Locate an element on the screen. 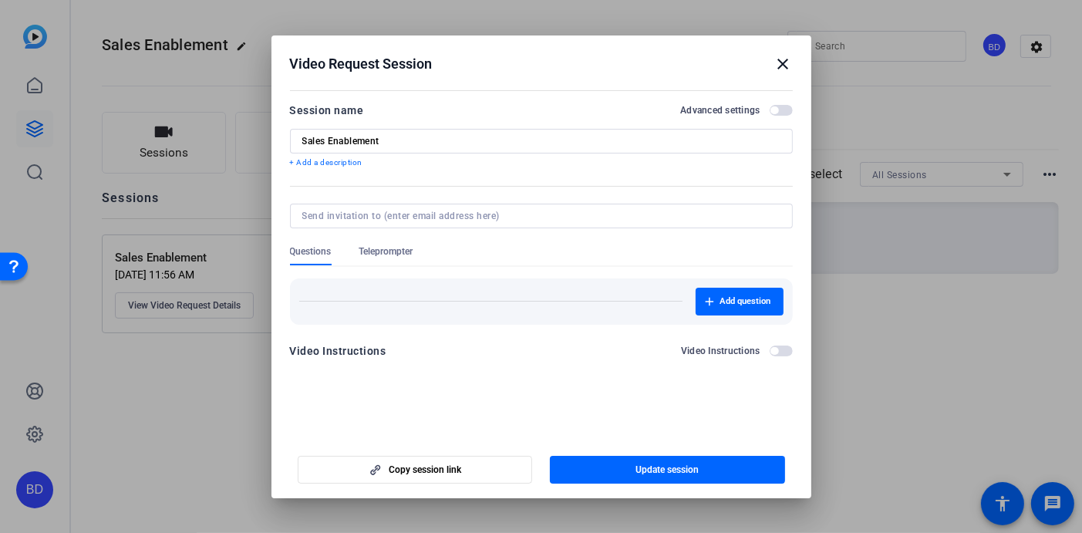 Image resolution: width=1082 pixels, height=533 pixels. button: Update session is located at coordinates (667, 469).